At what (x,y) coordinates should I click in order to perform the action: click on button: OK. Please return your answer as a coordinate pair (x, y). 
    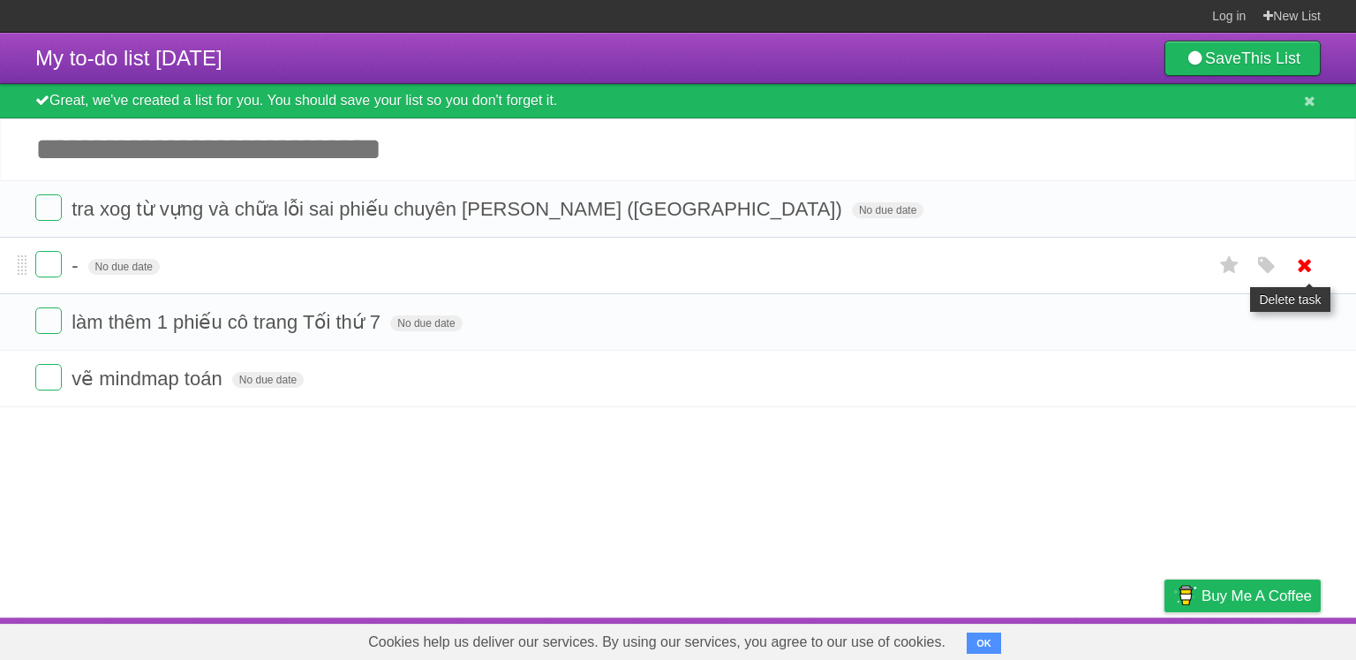
    Looking at the image, I should click on (984, 643).